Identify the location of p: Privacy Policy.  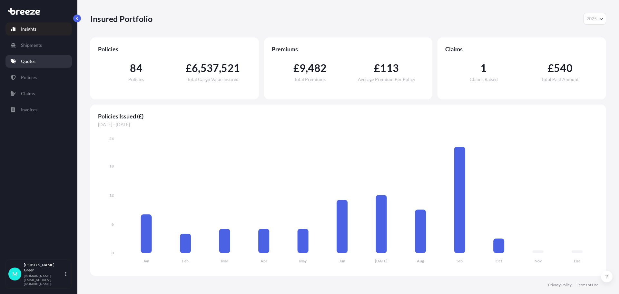
(560, 285).